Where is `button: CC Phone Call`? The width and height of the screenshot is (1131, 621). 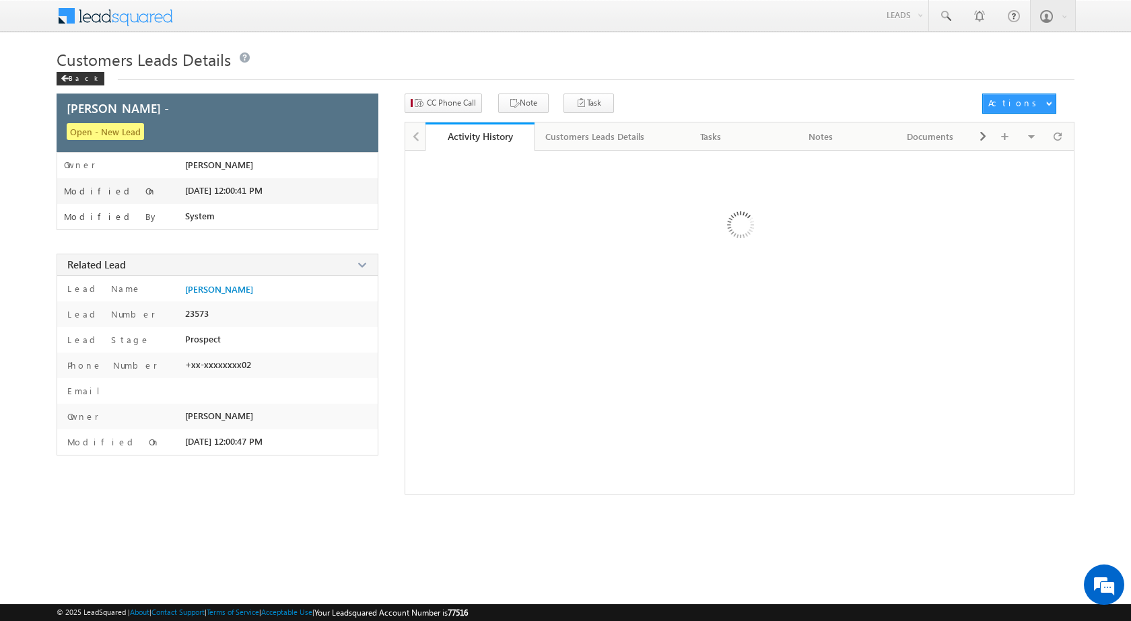
button: CC Phone Call is located at coordinates (443, 103).